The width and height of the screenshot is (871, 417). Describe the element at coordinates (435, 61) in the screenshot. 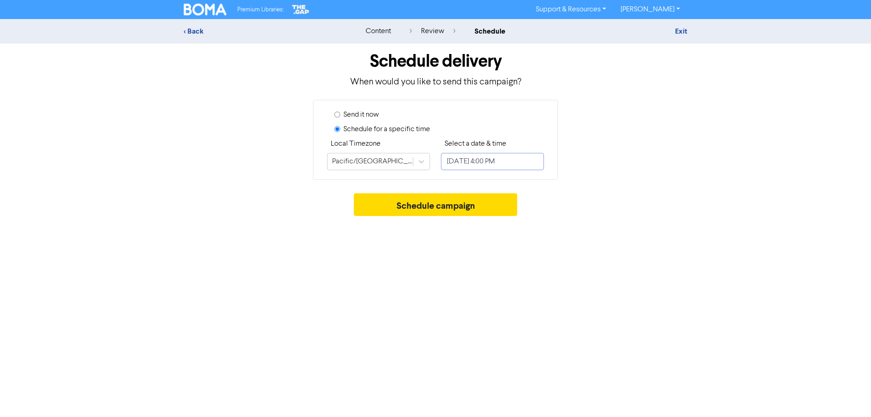

I see `h1: Schedule delivery` at that location.